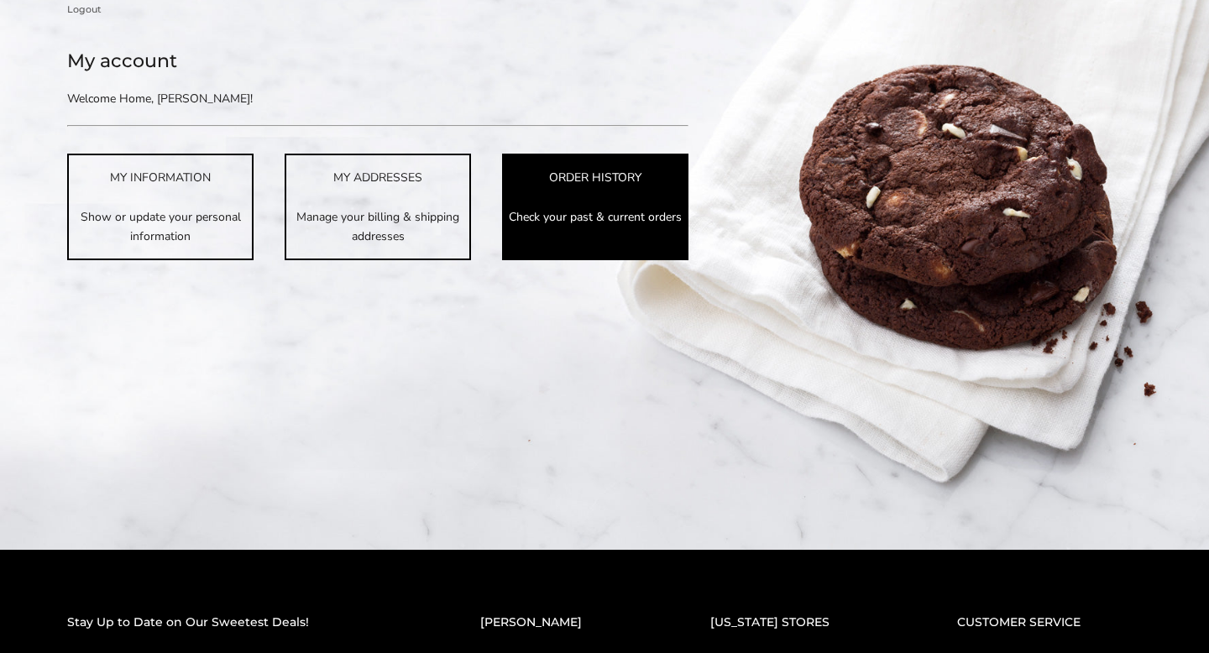  Describe the element at coordinates (160, 227) in the screenshot. I see `p: Show or update your personal information` at that location.